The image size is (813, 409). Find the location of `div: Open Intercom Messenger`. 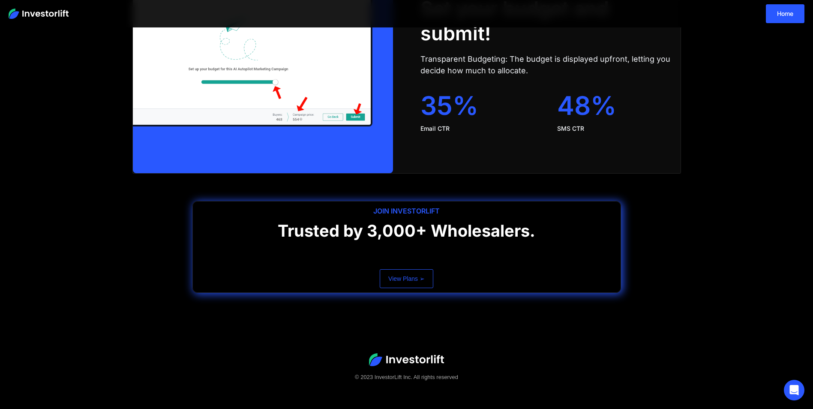

div: Open Intercom Messenger is located at coordinates (794, 390).